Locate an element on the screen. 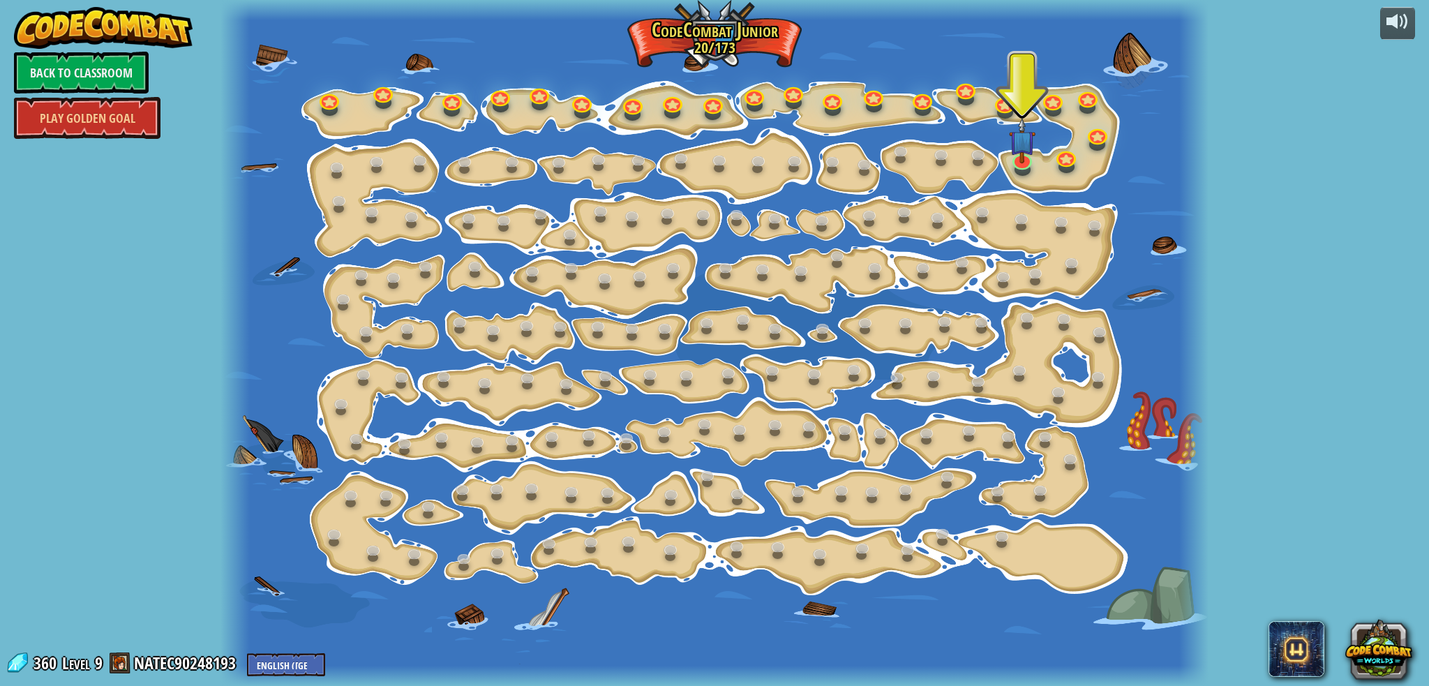  span: 9 is located at coordinates (98, 663).